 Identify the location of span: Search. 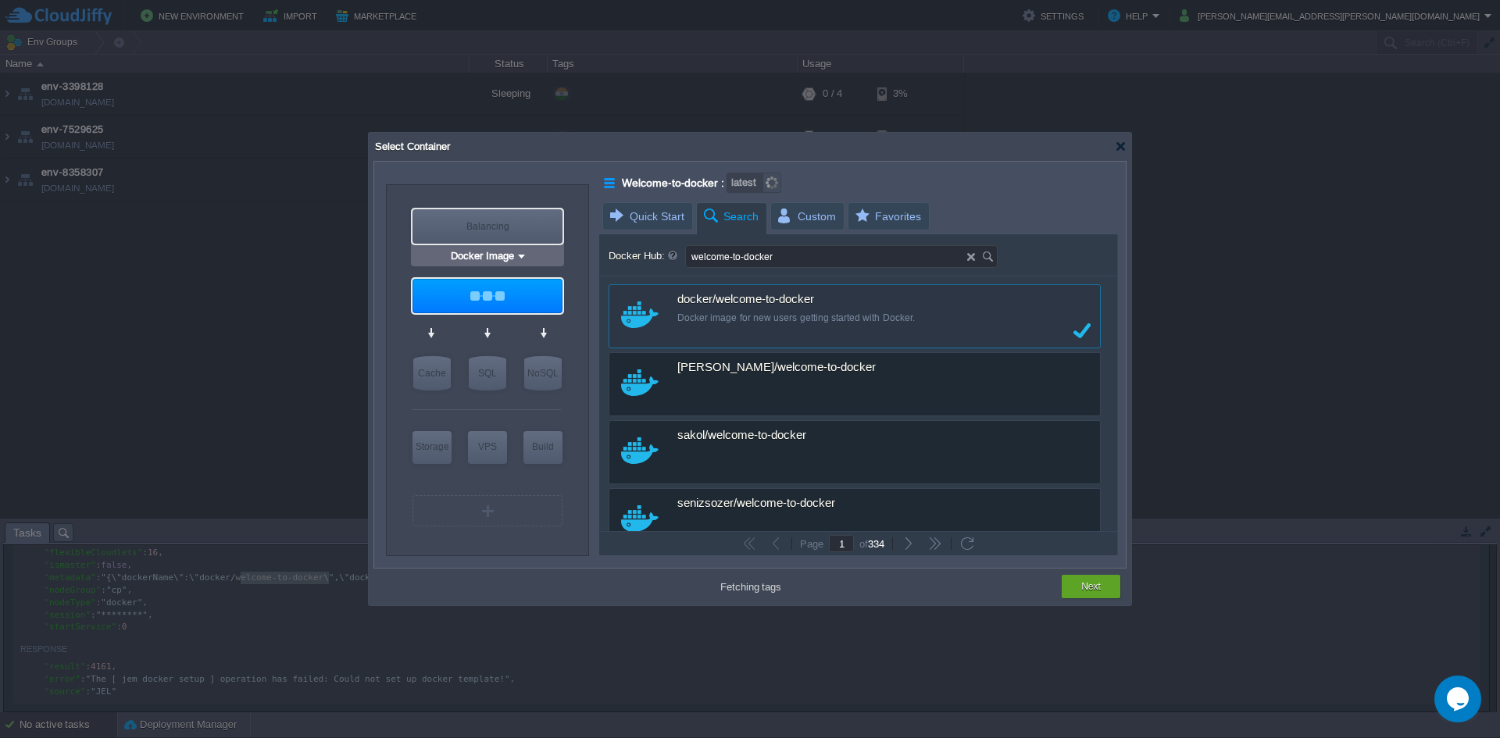
(730, 216).